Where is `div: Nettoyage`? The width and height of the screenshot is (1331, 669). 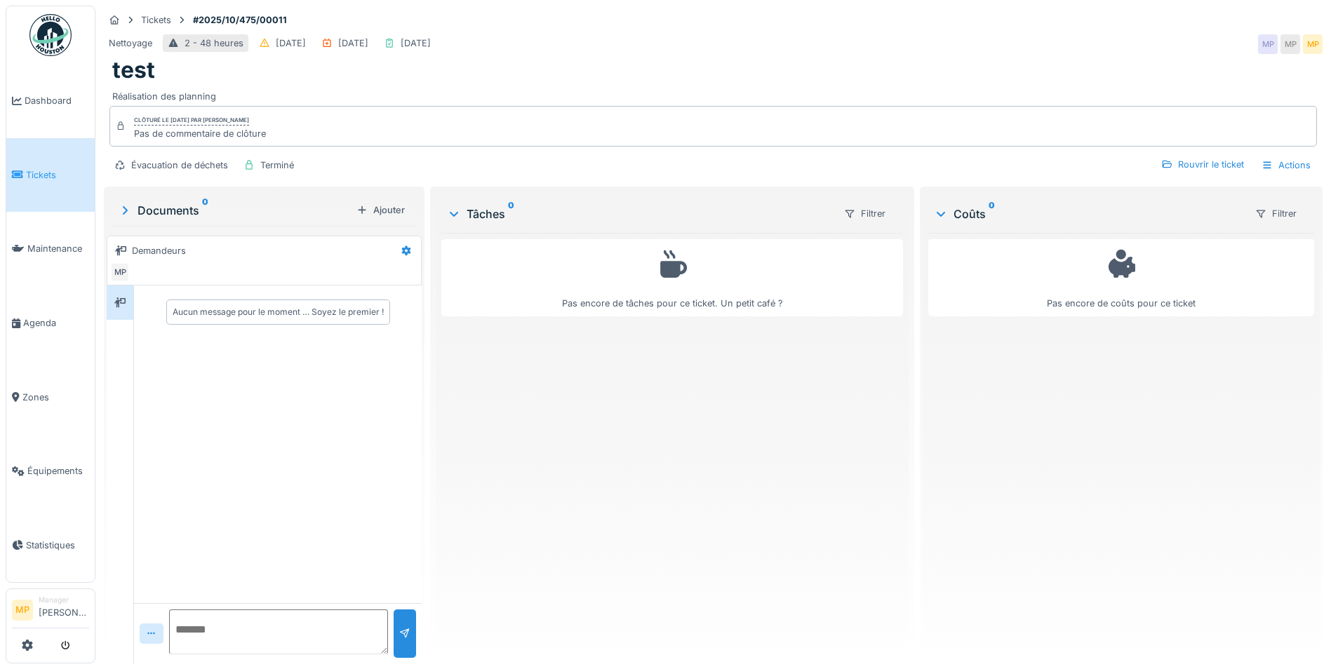
div: Nettoyage is located at coordinates (130, 43).